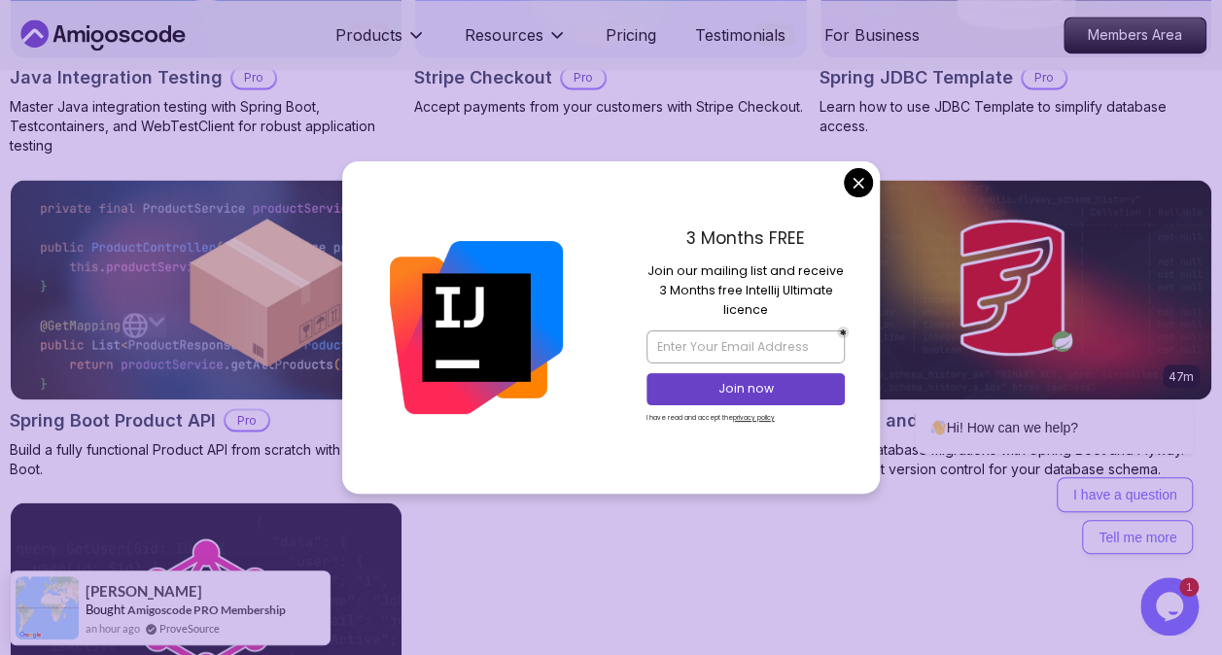  Describe the element at coordinates (872, 35) in the screenshot. I see `p: For Business` at that location.